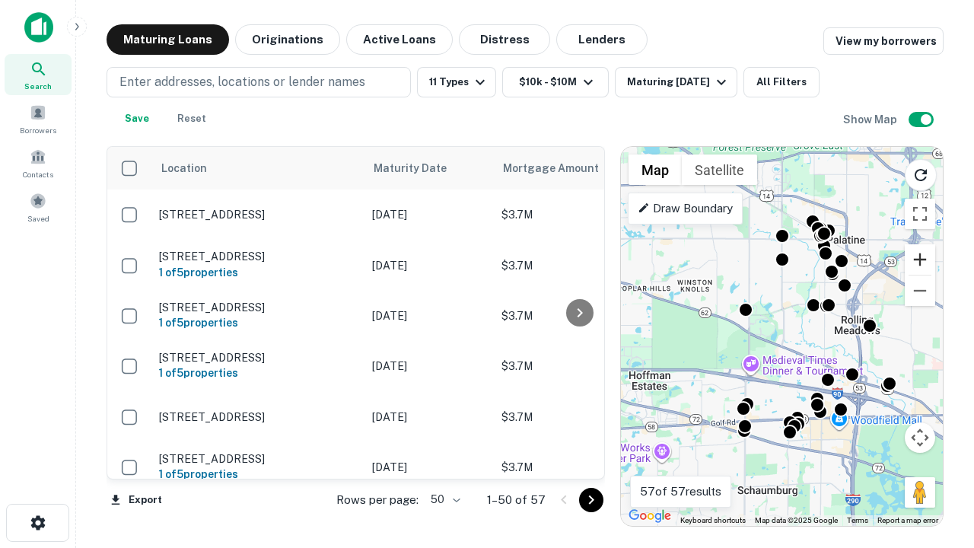 The height and width of the screenshot is (548, 974). I want to click on span: Search, so click(38, 86).